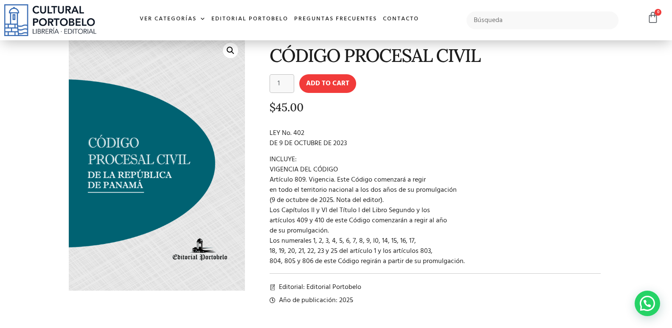 The width and height of the screenshot is (672, 328). Describe the element at coordinates (401, 19) in the screenshot. I see `a: Contacto` at that location.